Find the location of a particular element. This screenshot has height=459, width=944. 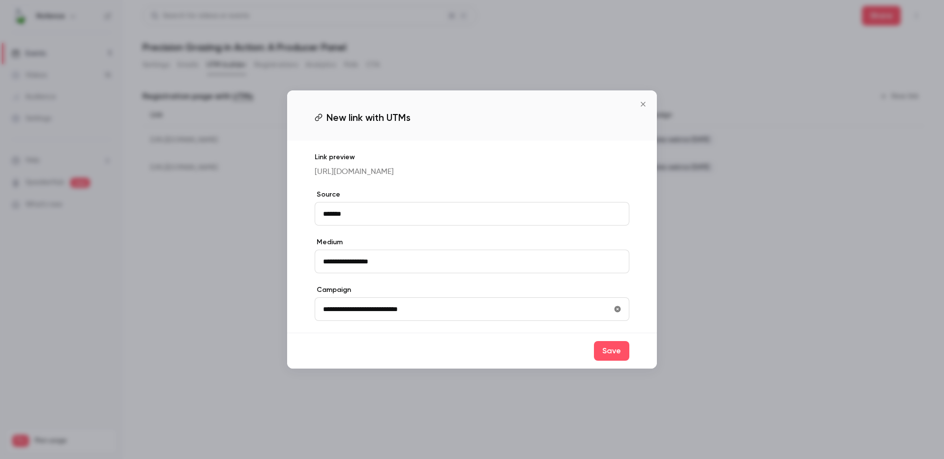

button: Save is located at coordinates (611, 351).